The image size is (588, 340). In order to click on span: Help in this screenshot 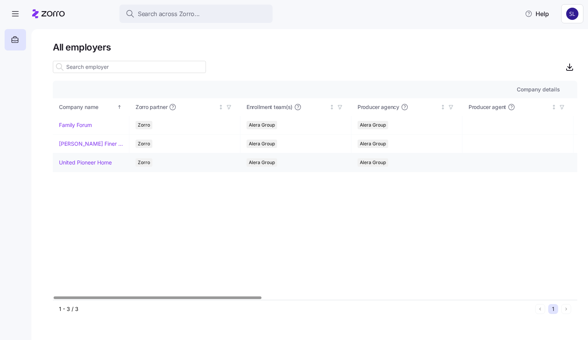, I will do `click(536, 14)`.